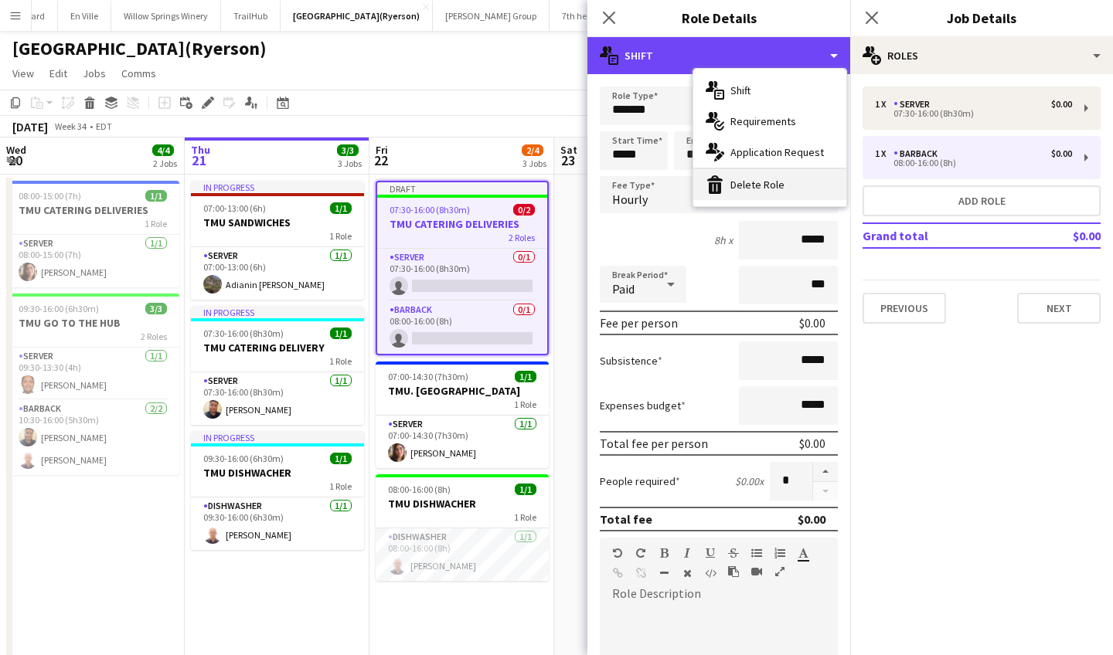 The image size is (1113, 655). What do you see at coordinates (277, 348) in the screenshot?
I see `h3: TMU CATERING DELIVERY` at bounding box center [277, 348].